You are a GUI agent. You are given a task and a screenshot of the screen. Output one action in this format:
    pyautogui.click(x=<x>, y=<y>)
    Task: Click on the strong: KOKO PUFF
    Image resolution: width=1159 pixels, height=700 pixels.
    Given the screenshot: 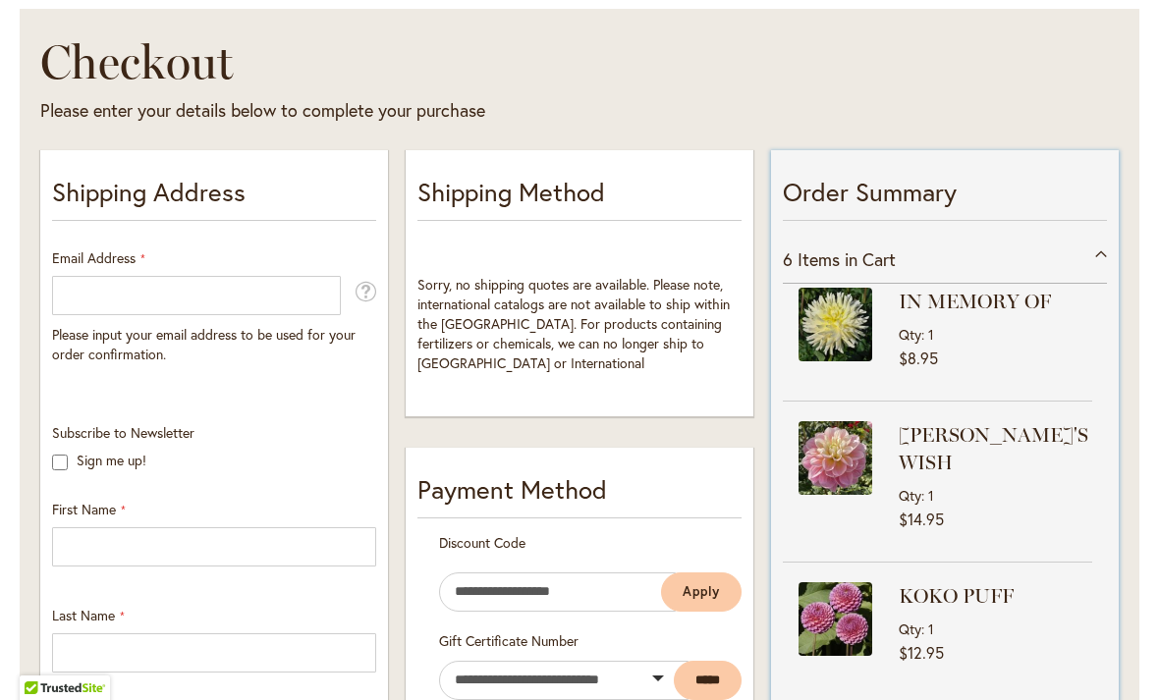 What is the action you would take?
    pyautogui.click(x=993, y=596)
    